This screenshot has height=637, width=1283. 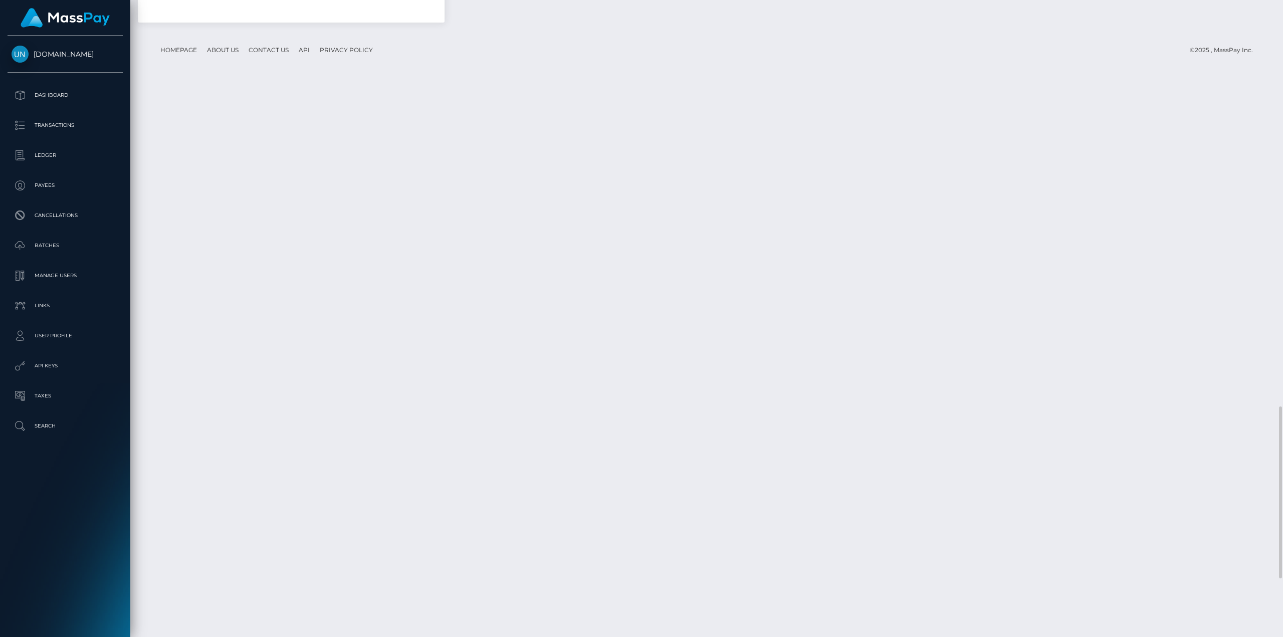 What do you see at coordinates (65, 396) in the screenshot?
I see `a: Taxes` at bounding box center [65, 396].